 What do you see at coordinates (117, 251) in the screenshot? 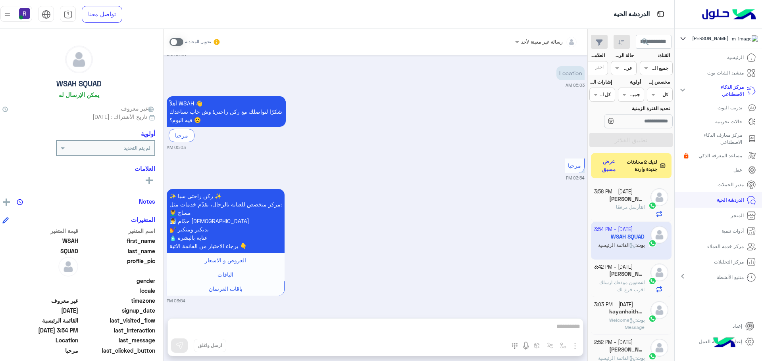
I see `span: last_name` at bounding box center [117, 251].